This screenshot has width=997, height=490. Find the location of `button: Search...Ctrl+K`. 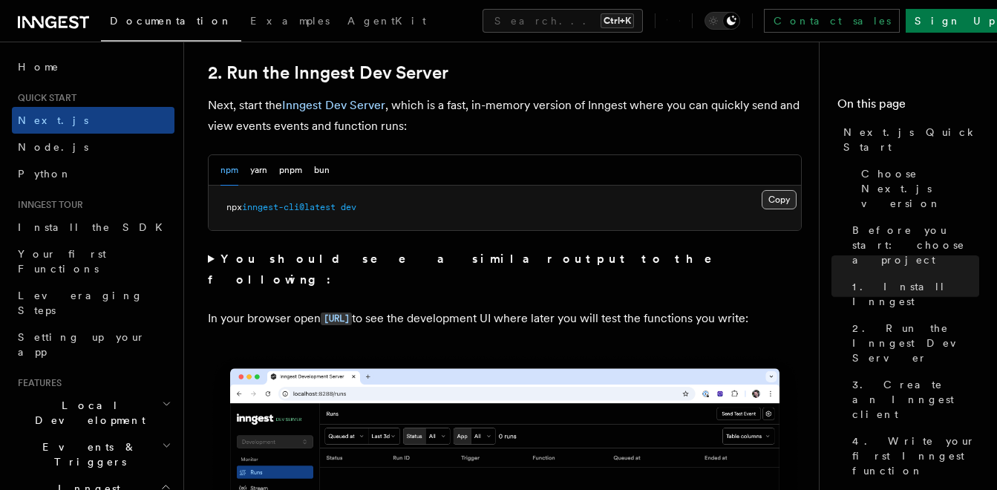

button: Search...Ctrl+K is located at coordinates (563, 21).